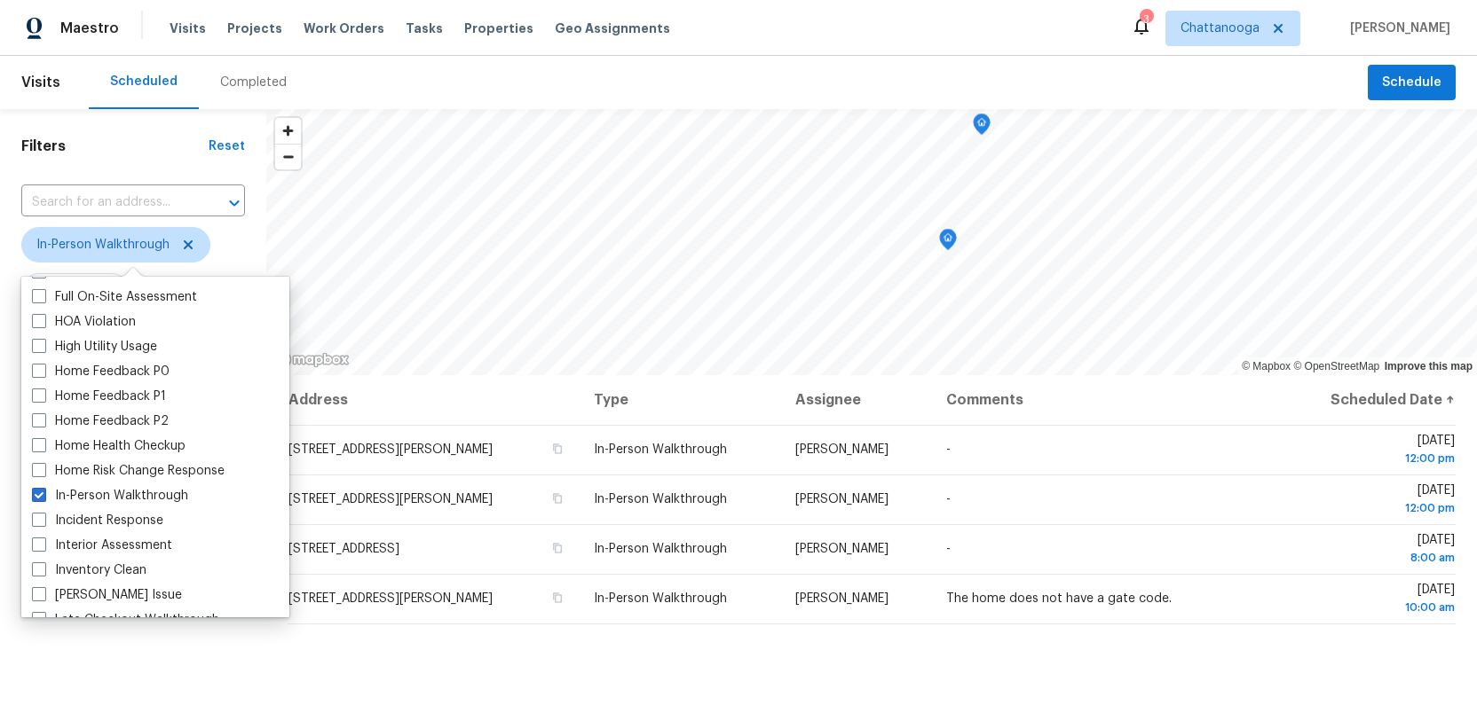  Describe the element at coordinates (98, 521) in the screenshot. I see `label: Incident Response` at that location.